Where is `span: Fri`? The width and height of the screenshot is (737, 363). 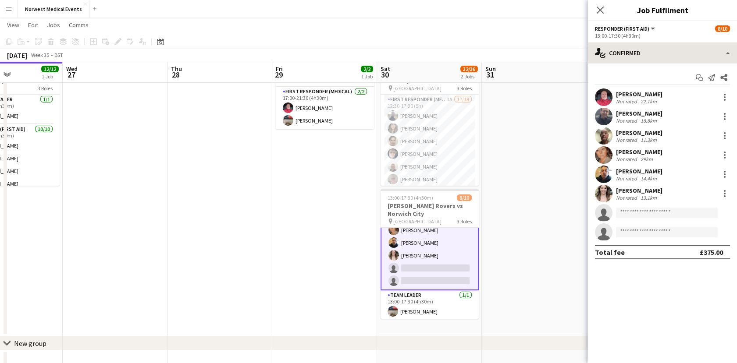
span: Fri is located at coordinates (279, 69).